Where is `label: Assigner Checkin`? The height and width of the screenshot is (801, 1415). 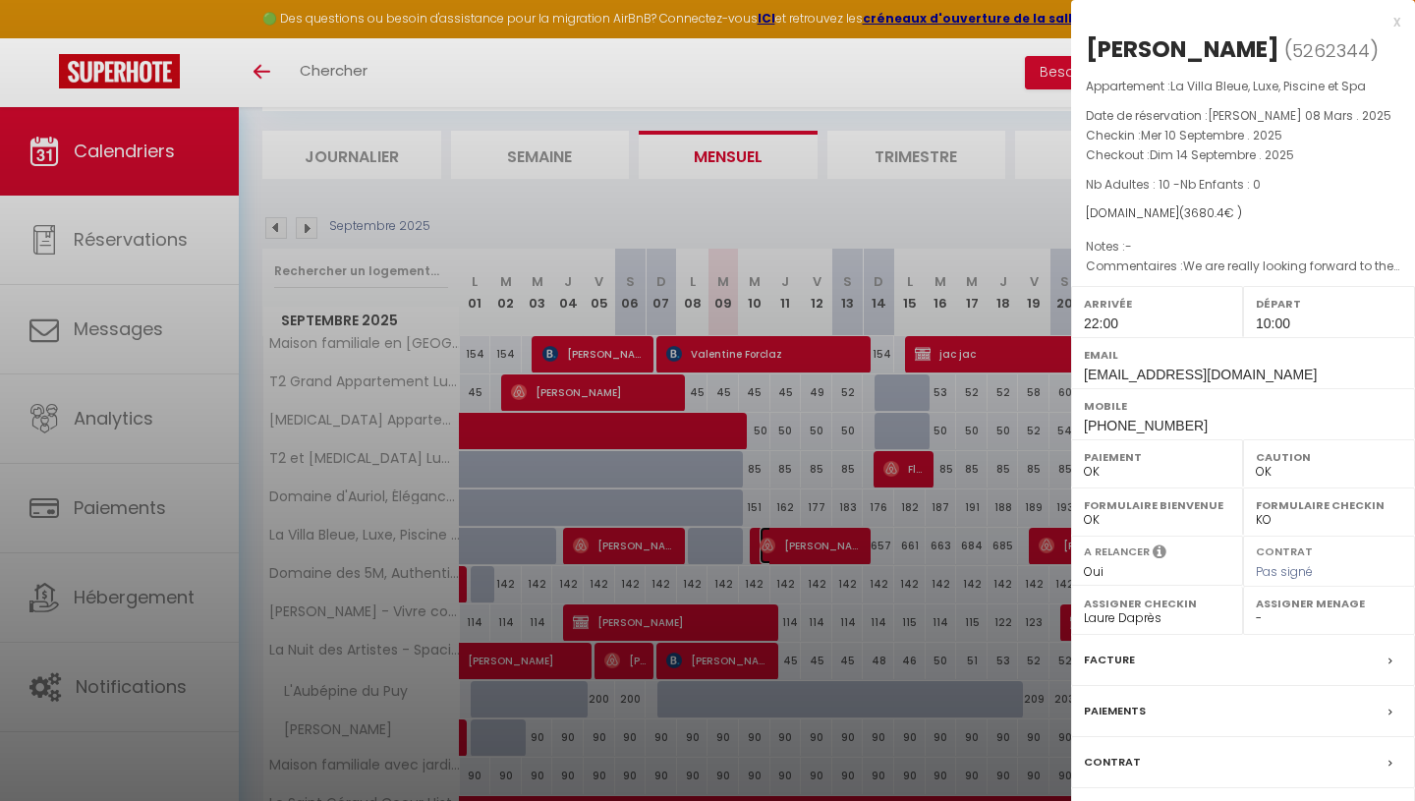 label: Assigner Checkin is located at coordinates (1157, 603).